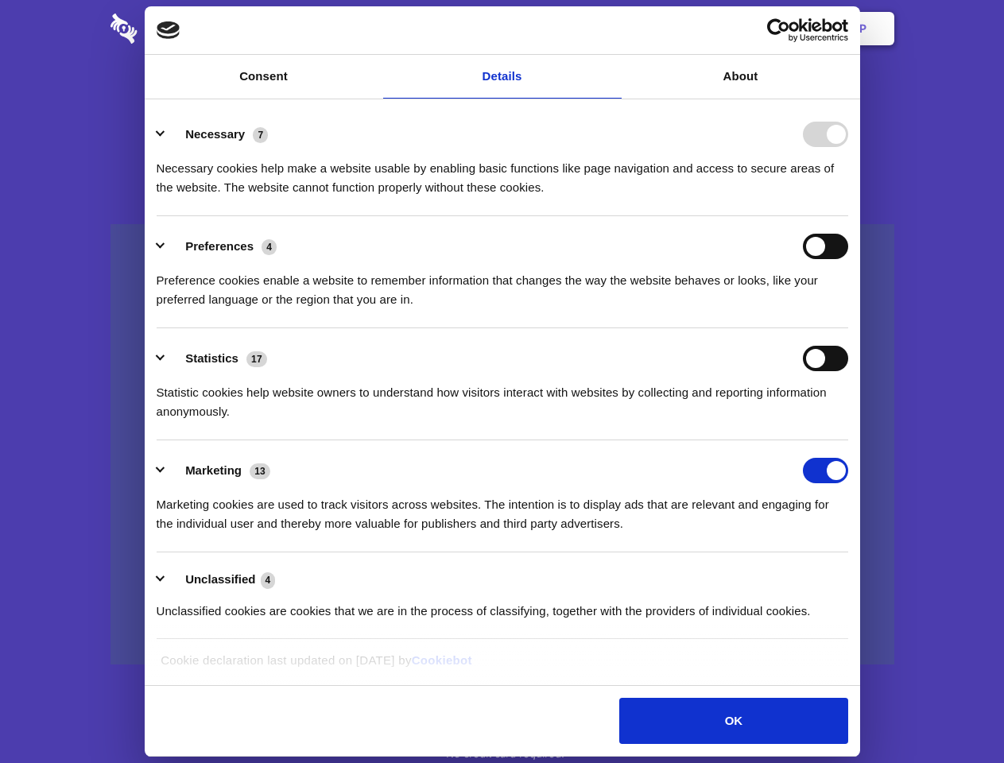 This screenshot has width=1004, height=763. I want to click on div: Necessary cookies help make a website usable by enabling basic functions like page navigation and..., so click(503, 172).